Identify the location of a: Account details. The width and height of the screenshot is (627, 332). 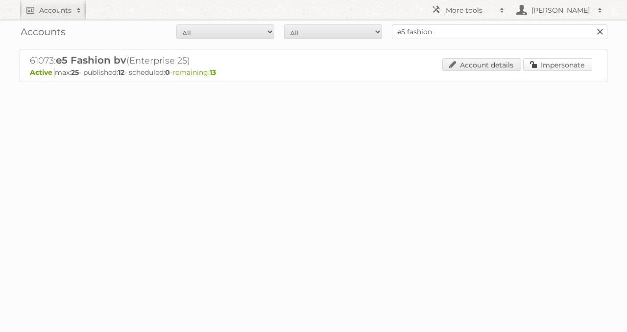
(481, 65).